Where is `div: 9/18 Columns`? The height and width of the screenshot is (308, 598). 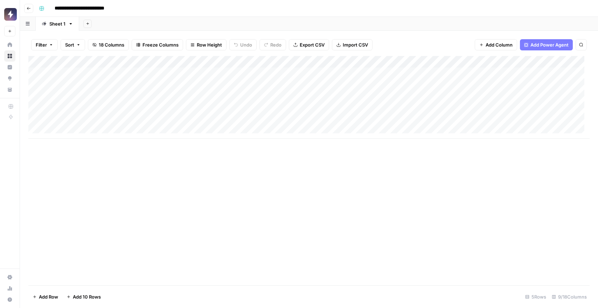 div: 9/18 Columns is located at coordinates (570, 297).